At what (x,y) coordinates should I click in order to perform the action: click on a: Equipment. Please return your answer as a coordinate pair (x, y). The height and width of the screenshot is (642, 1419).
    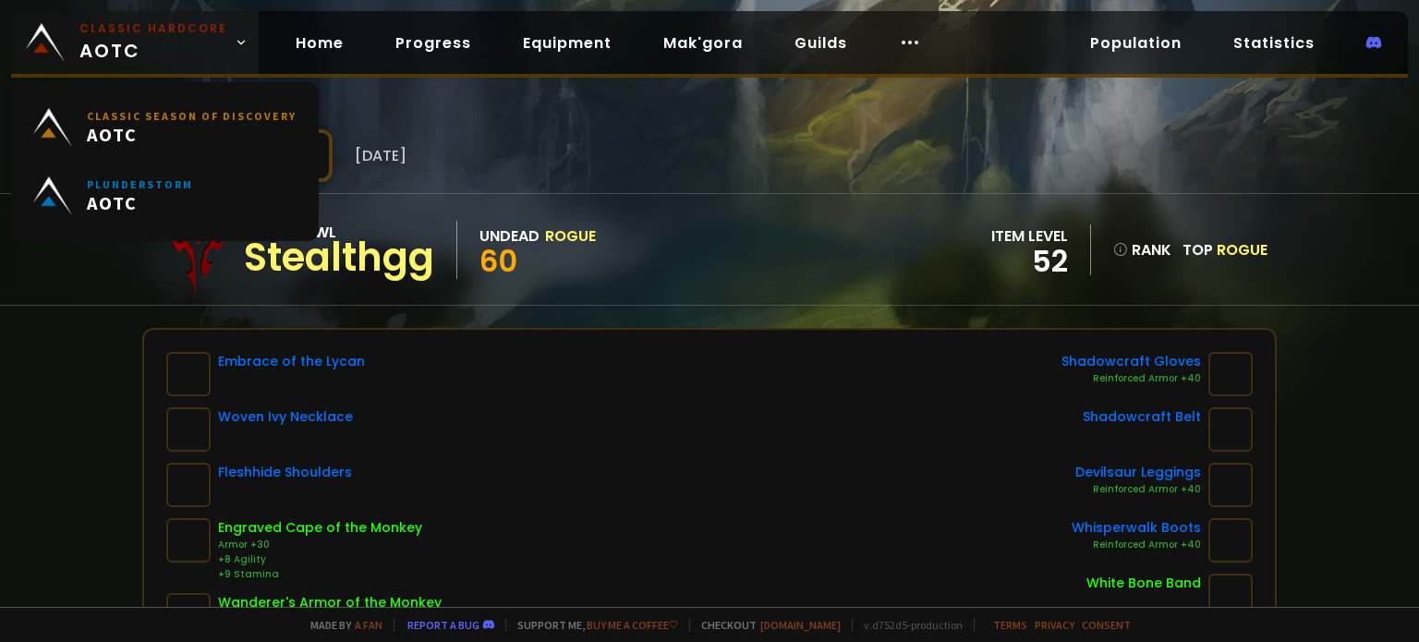
    Looking at the image, I should click on (567, 42).